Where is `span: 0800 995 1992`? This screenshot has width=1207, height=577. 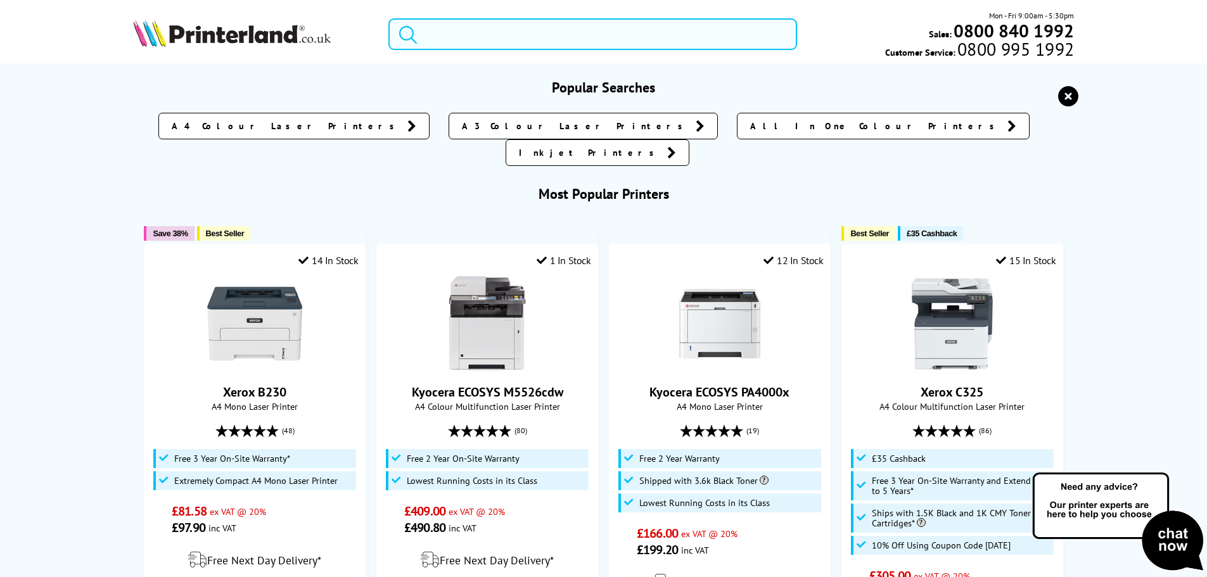 span: 0800 995 1992 is located at coordinates (1014, 49).